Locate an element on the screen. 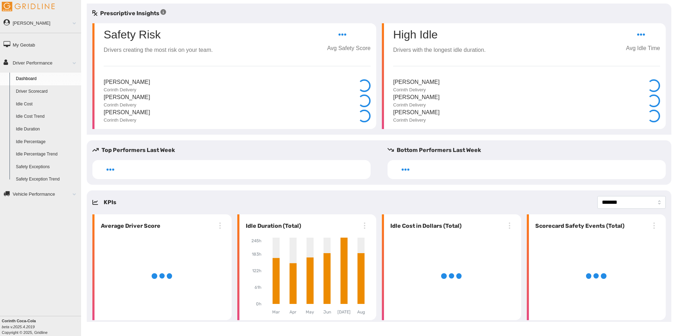 This screenshot has width=677, height=336. div: Copyright © 2025, Gridline is located at coordinates (41, 327).